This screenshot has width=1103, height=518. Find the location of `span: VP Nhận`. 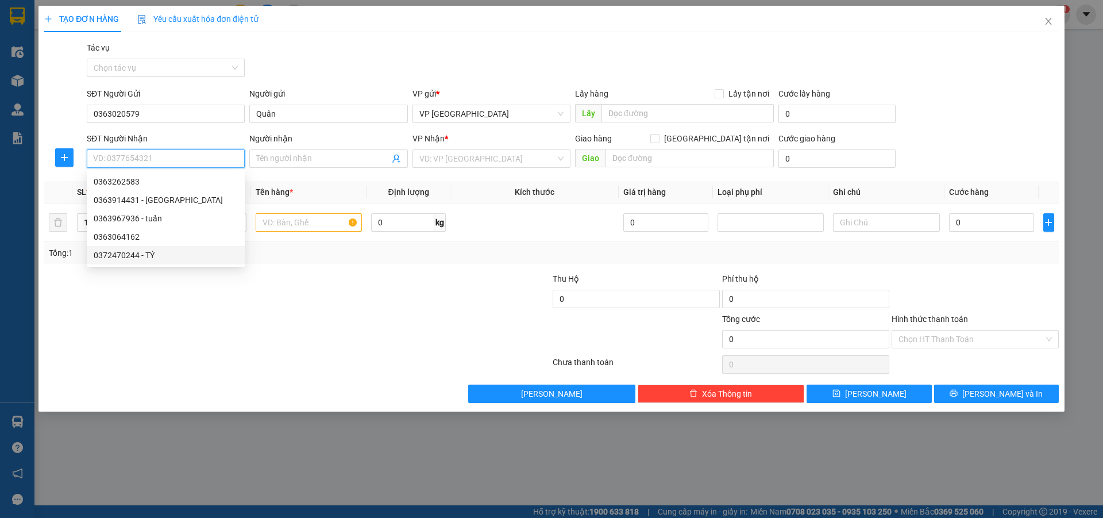

span: VP Nhận is located at coordinates (429, 138).